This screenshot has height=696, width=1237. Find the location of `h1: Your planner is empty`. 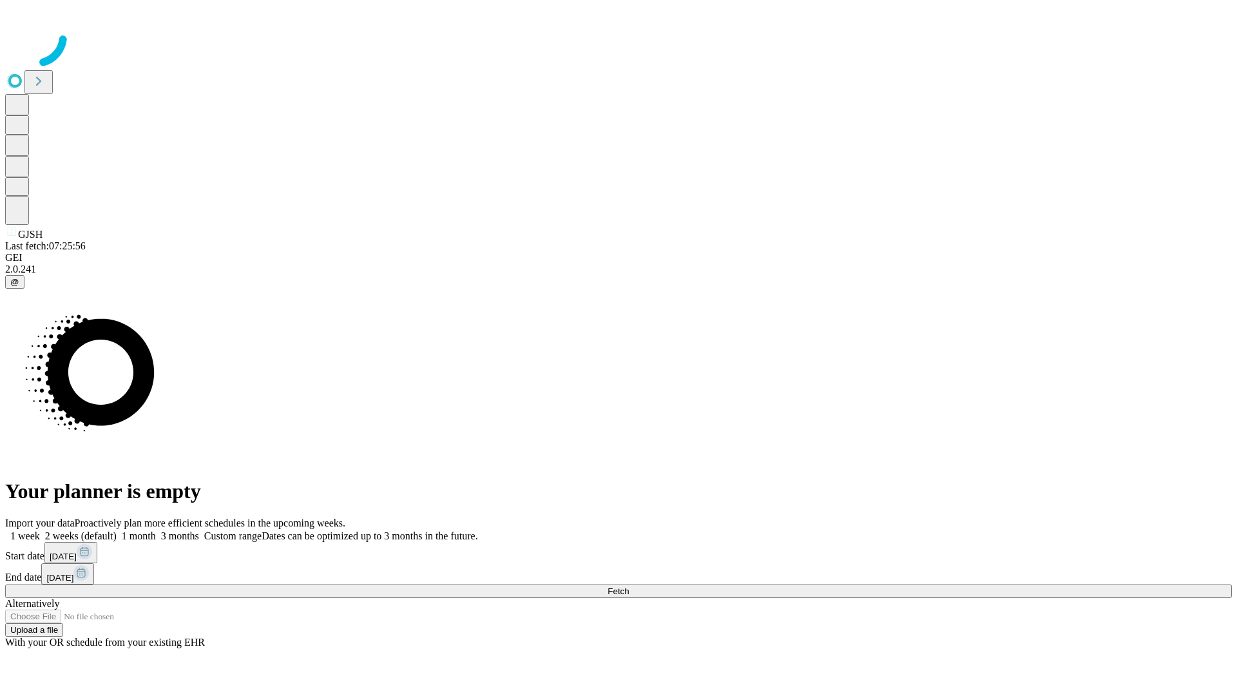

h1: Your planner is empty is located at coordinates (618, 491).